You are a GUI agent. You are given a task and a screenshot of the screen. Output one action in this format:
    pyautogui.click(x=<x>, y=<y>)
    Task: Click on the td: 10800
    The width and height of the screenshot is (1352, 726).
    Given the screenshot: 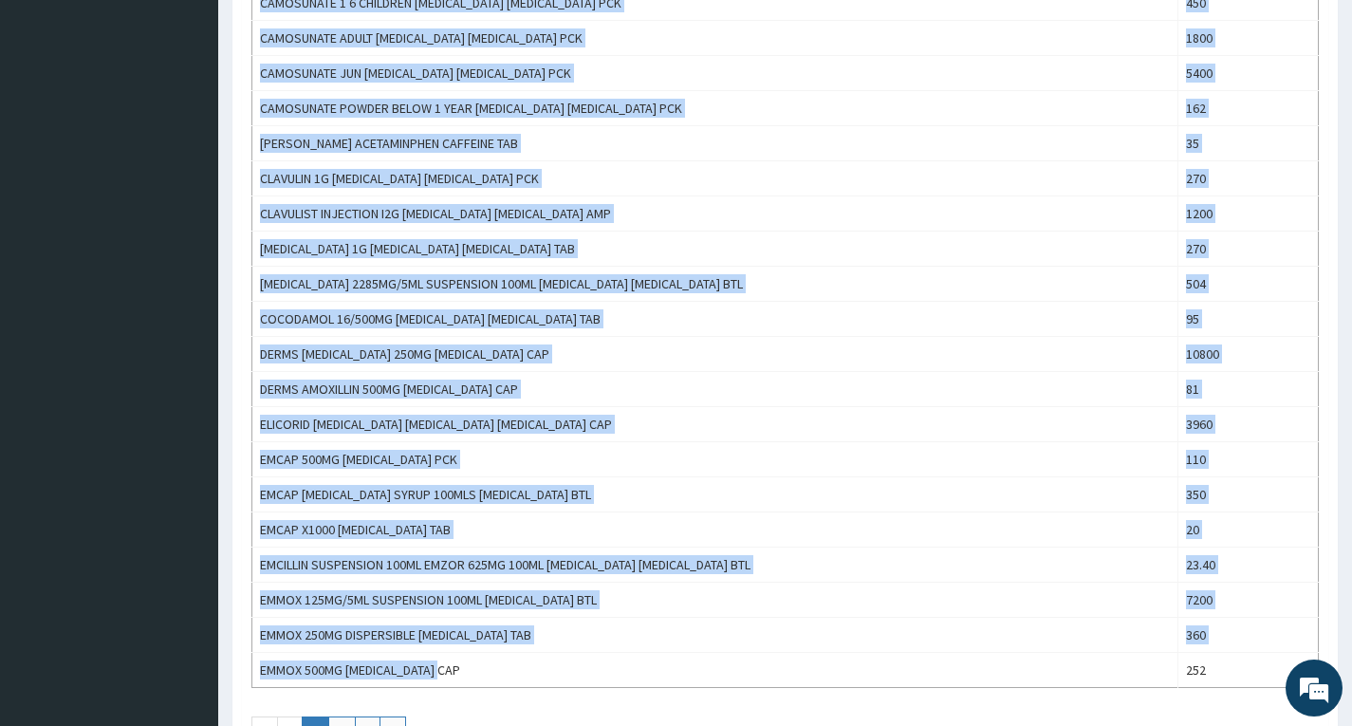 What is the action you would take?
    pyautogui.click(x=1248, y=354)
    